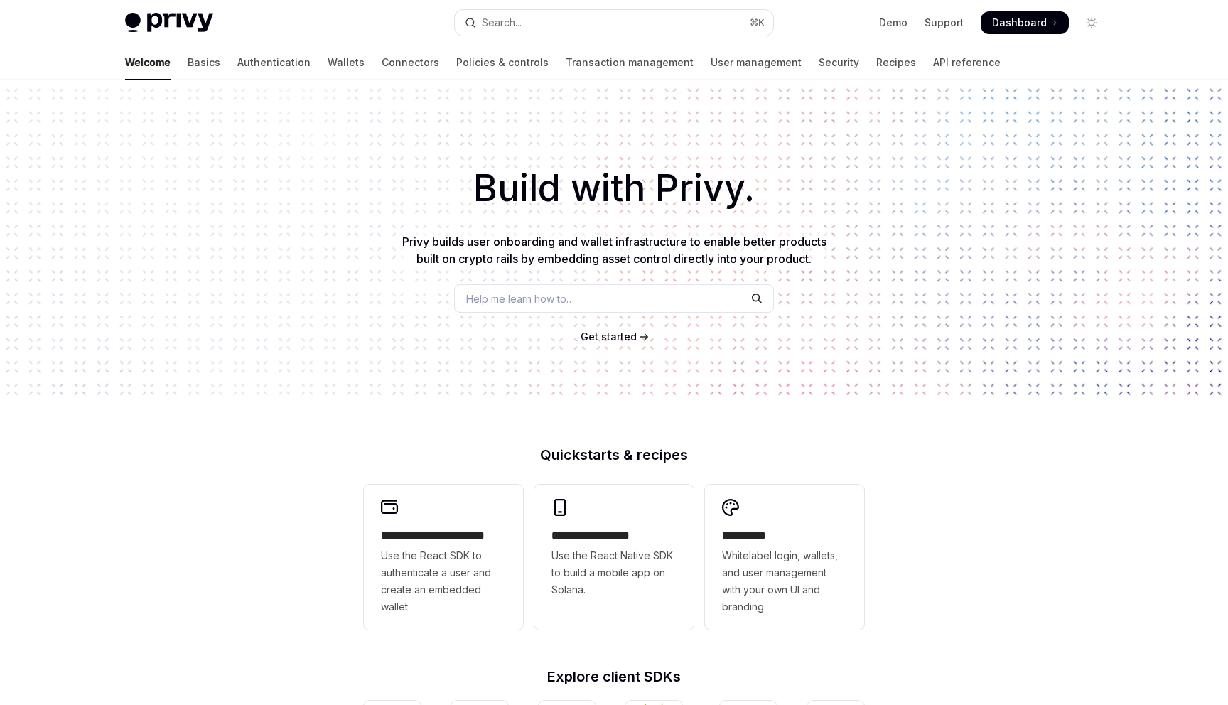 The image size is (1228, 705). I want to click on a: API reference, so click(966, 63).